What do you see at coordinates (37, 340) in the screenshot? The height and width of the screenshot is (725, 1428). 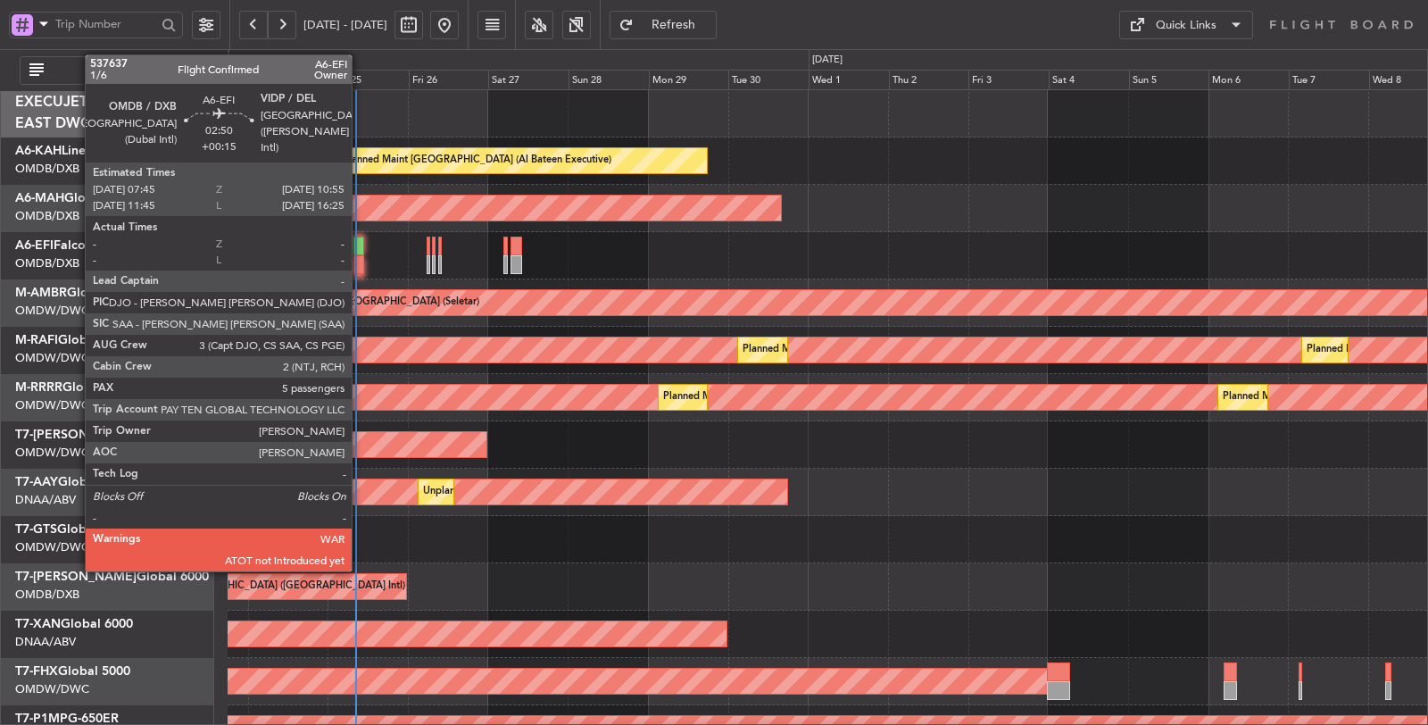 I see `span: M-RAFI` at bounding box center [37, 340].